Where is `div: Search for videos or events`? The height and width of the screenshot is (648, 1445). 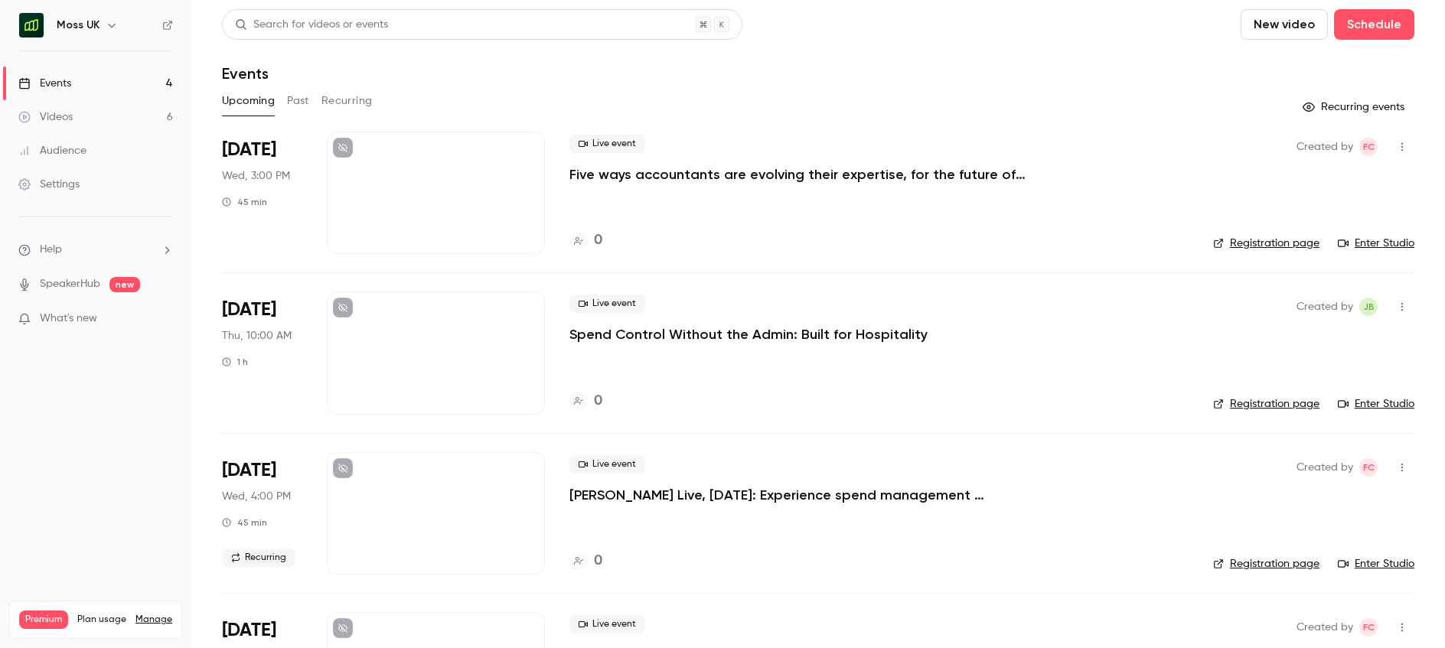 div: Search for videos or events is located at coordinates (312, 24).